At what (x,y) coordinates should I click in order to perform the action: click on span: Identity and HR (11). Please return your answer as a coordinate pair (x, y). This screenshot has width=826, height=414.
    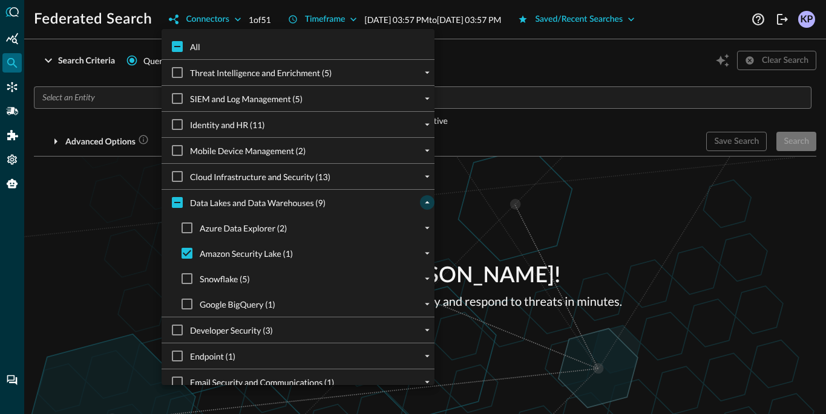
    Looking at the image, I should click on (228, 125).